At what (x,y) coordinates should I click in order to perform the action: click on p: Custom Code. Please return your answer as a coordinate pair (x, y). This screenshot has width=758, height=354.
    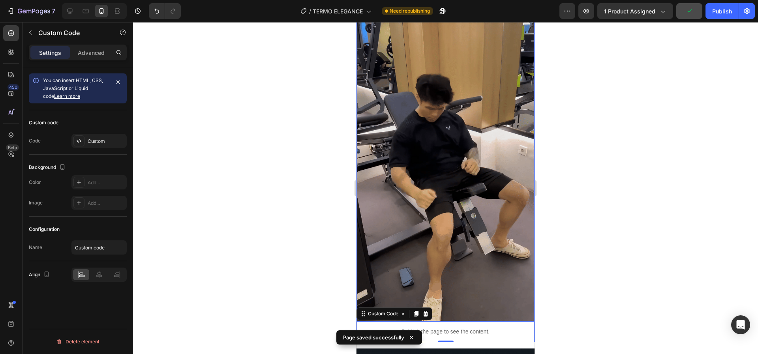
    Looking at the image, I should click on (72, 33).